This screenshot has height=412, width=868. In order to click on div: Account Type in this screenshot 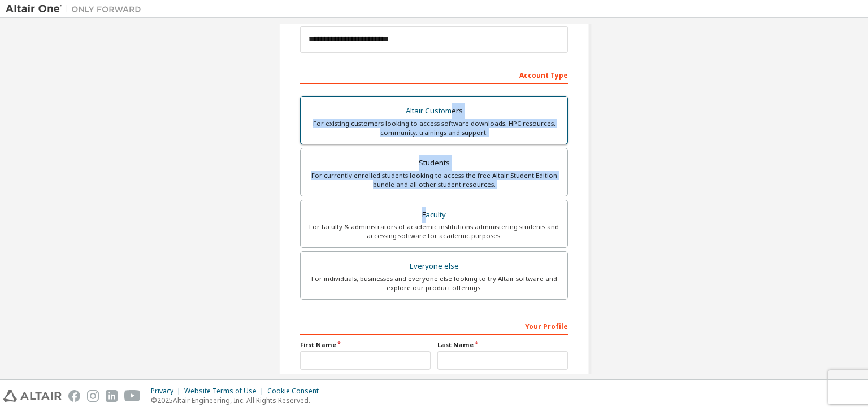, I will do `click(434, 75)`.